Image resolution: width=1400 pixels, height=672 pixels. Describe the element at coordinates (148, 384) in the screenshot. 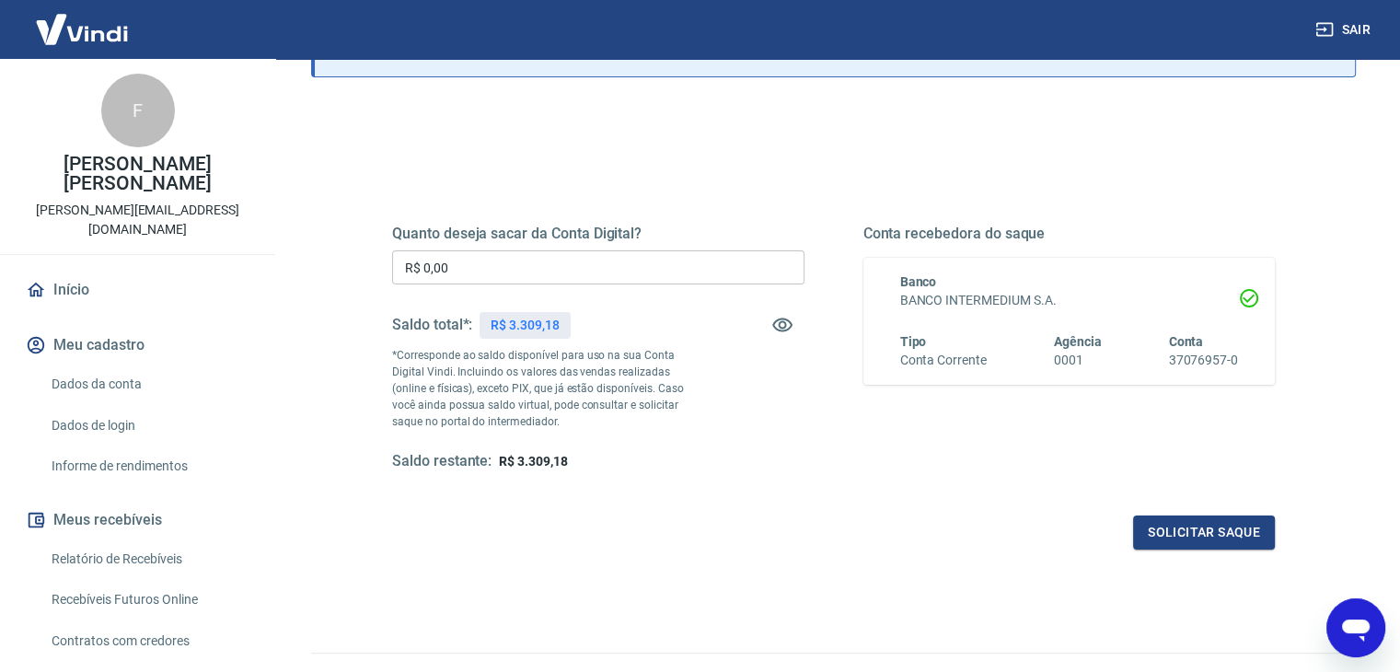

I see `a: Dados da conta` at that location.